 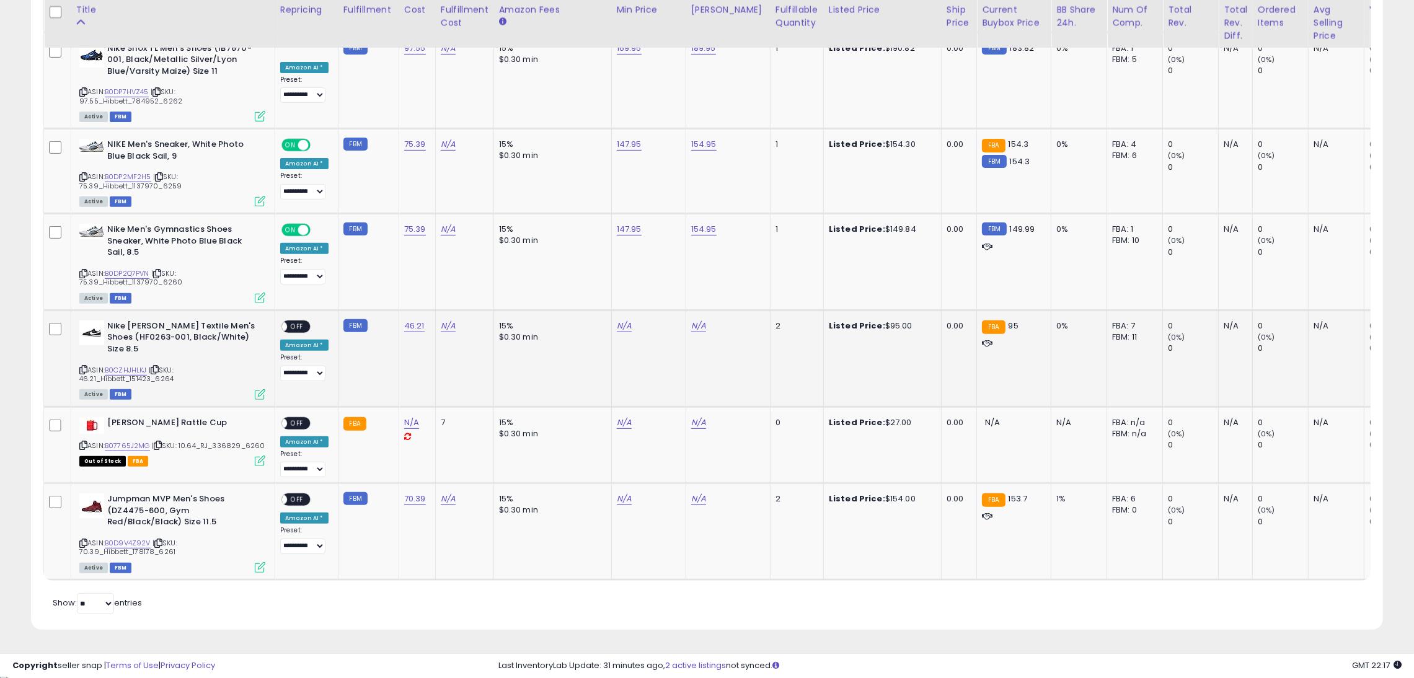 What do you see at coordinates (182, 152) in the screenshot?
I see `b: NIKE Men's Sneaker, White Photo Blue Black Sail, 9` at bounding box center [182, 152].